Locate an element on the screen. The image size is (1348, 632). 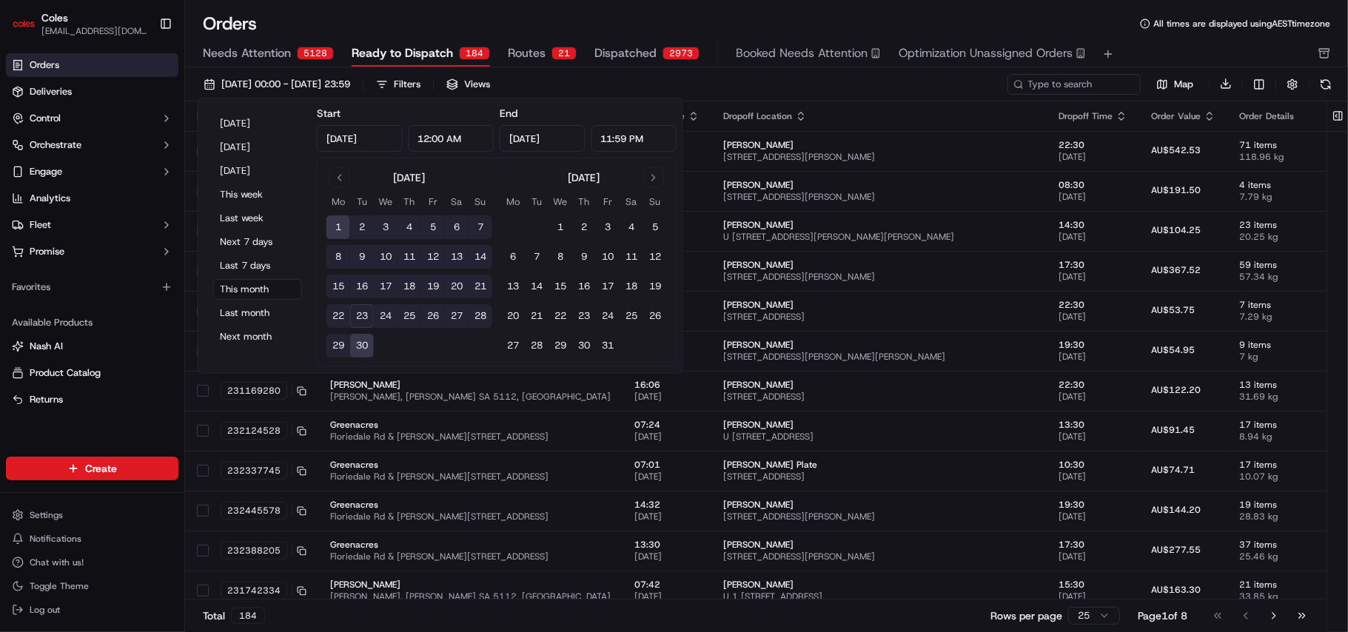
button: This month is located at coordinates (258, 289).